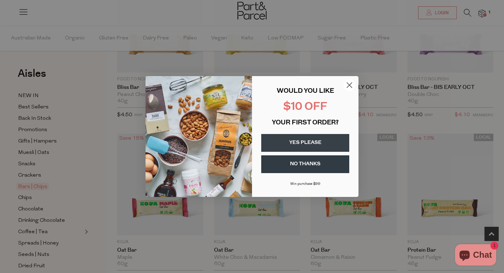  Describe the element at coordinates (305, 123) in the screenshot. I see `span: YOUR FIRST ORDER?` at that location.